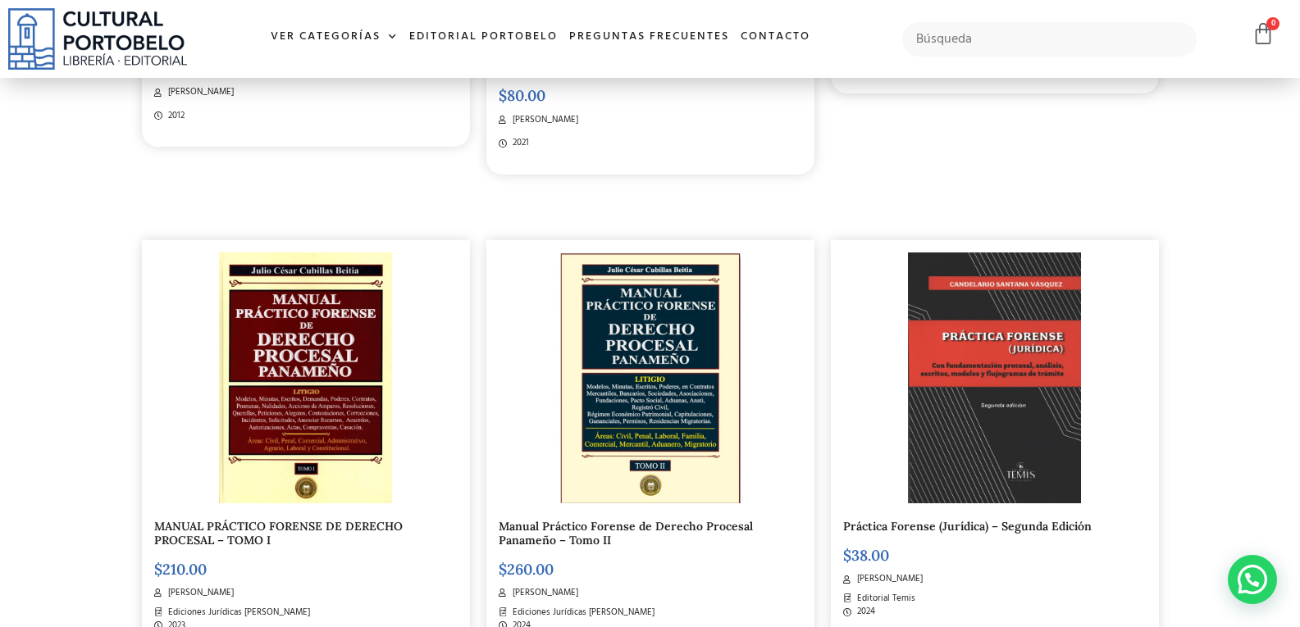  I want to click on bdi: 210.00, so click(180, 569).